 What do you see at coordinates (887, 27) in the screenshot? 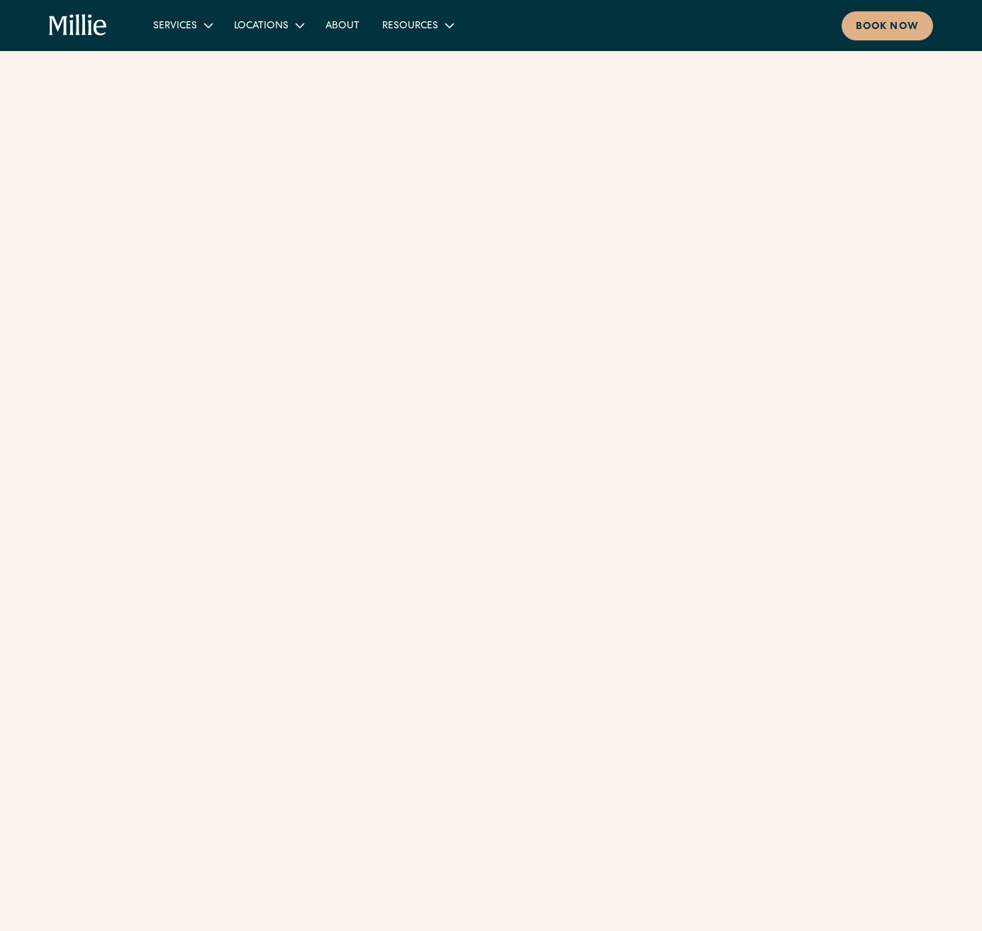
I see `div: Book now` at bounding box center [887, 27].